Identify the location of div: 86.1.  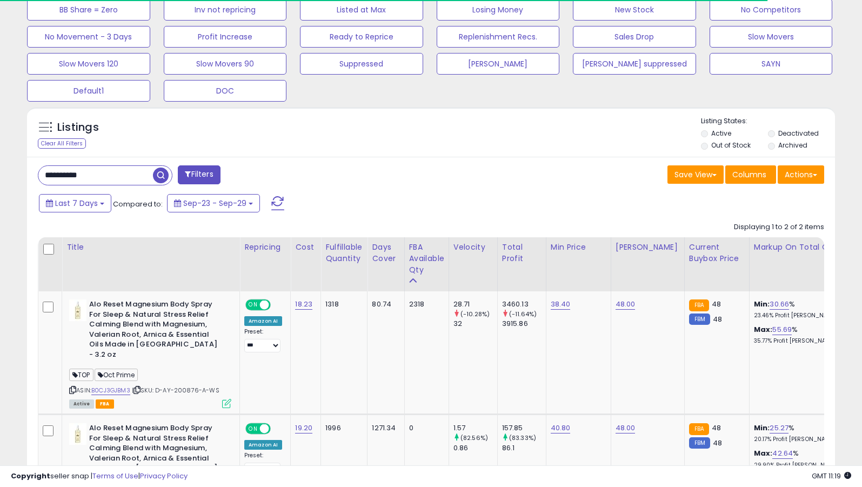
(524, 448).